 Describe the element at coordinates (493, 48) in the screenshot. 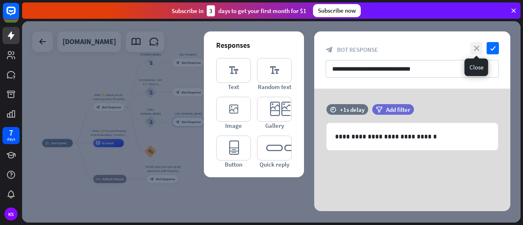

I see `i: check` at that location.